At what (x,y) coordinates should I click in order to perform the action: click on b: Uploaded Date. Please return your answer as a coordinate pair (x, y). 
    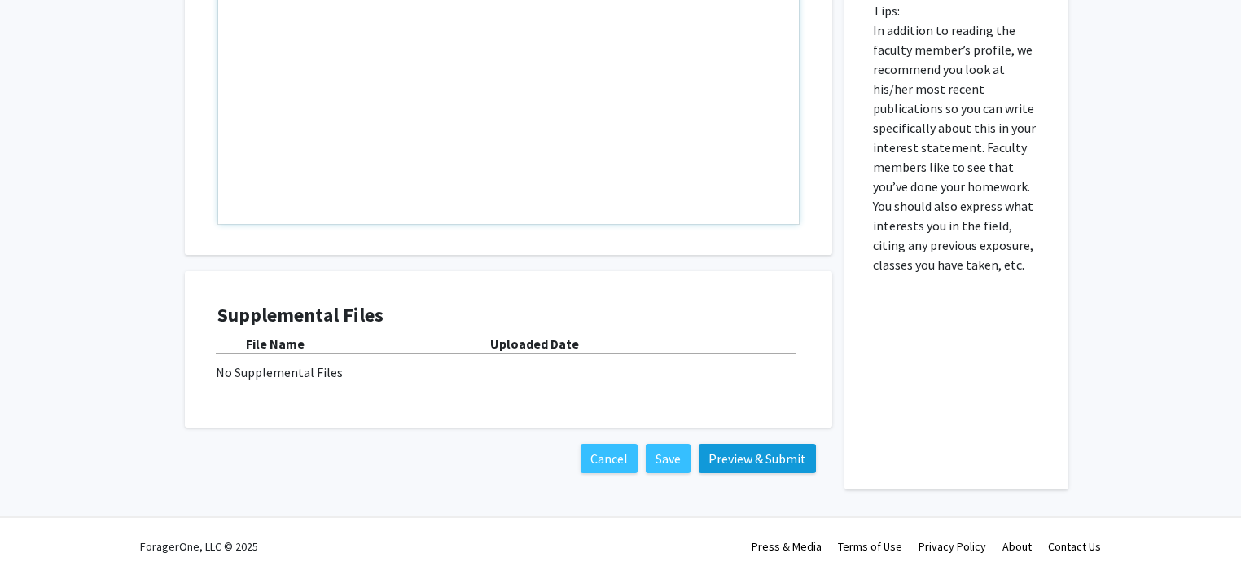
    Looking at the image, I should click on (534, 344).